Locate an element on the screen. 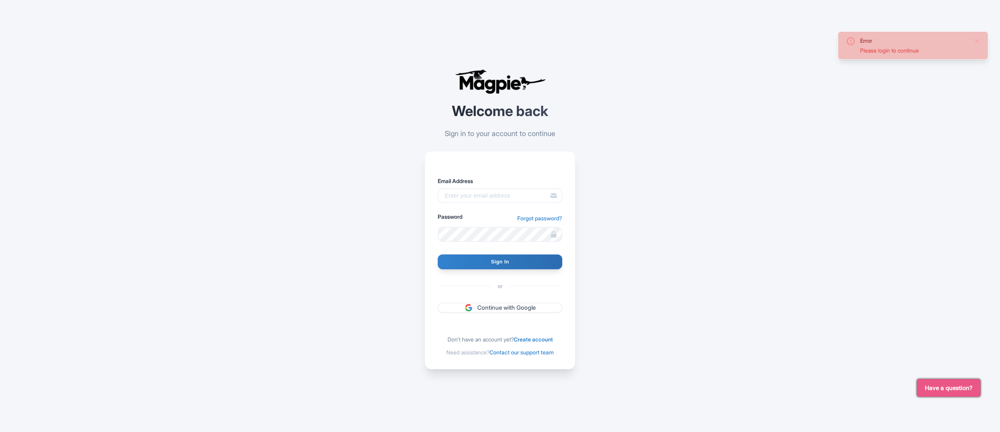 This screenshot has width=1000, height=432. input: Enter your email address is located at coordinates (500, 196).